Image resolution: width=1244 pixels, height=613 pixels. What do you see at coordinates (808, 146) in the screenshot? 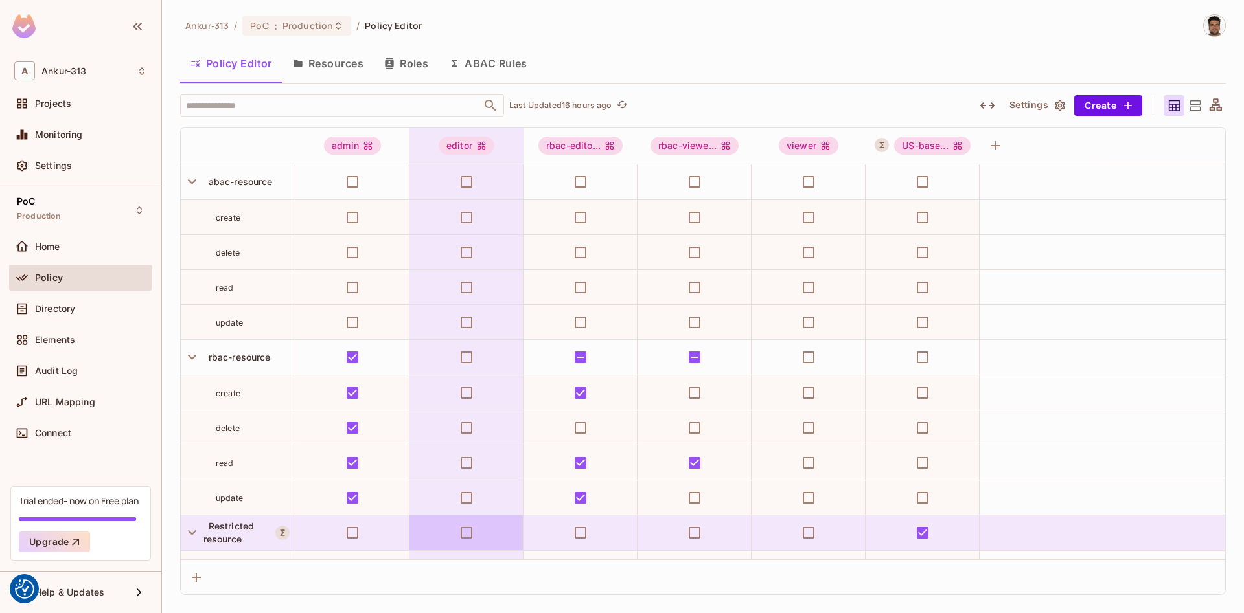
I see `div: viewer` at bounding box center [808, 146].